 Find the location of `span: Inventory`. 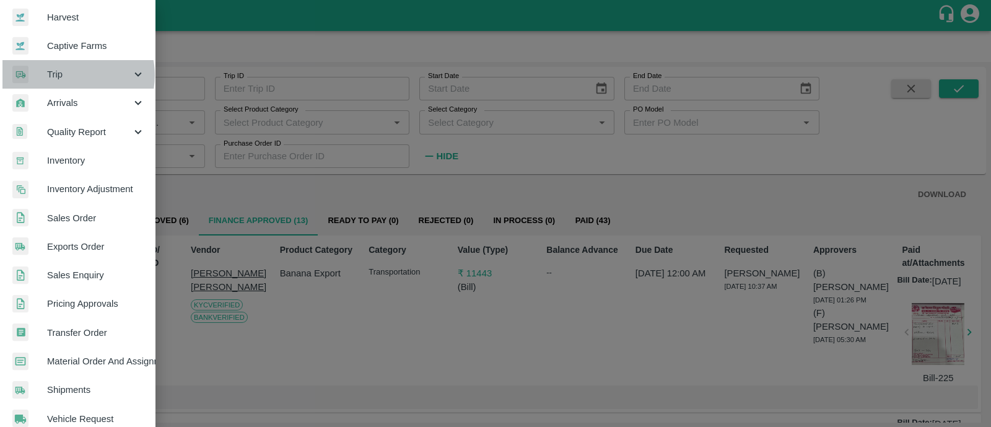

span: Inventory is located at coordinates (96, 160).